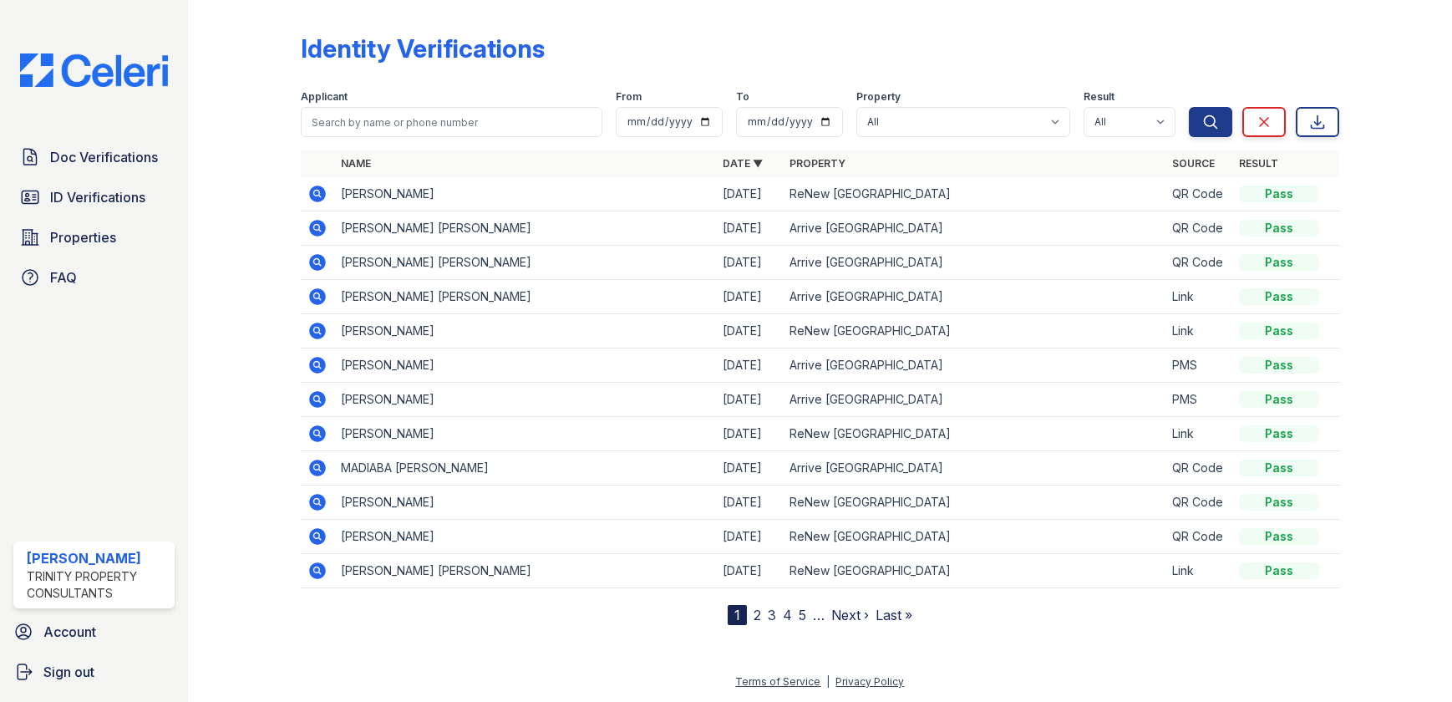  Describe the element at coordinates (356, 163) in the screenshot. I see `a: Name` at that location.